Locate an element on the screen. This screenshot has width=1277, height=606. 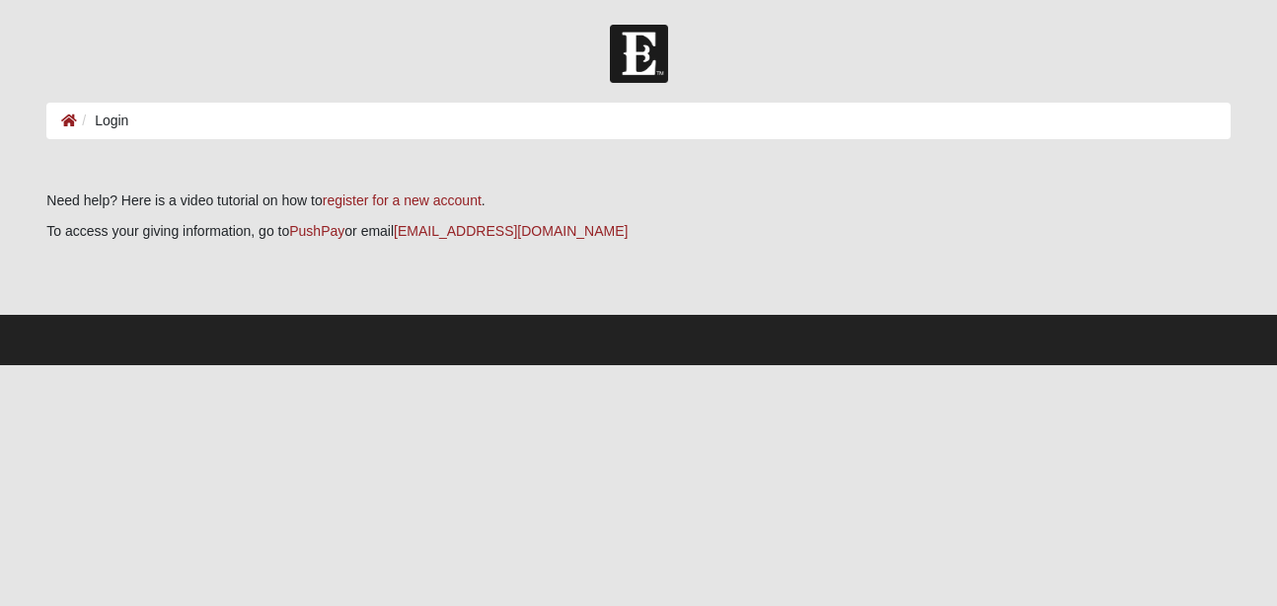
a: PushPay is located at coordinates (317, 231).